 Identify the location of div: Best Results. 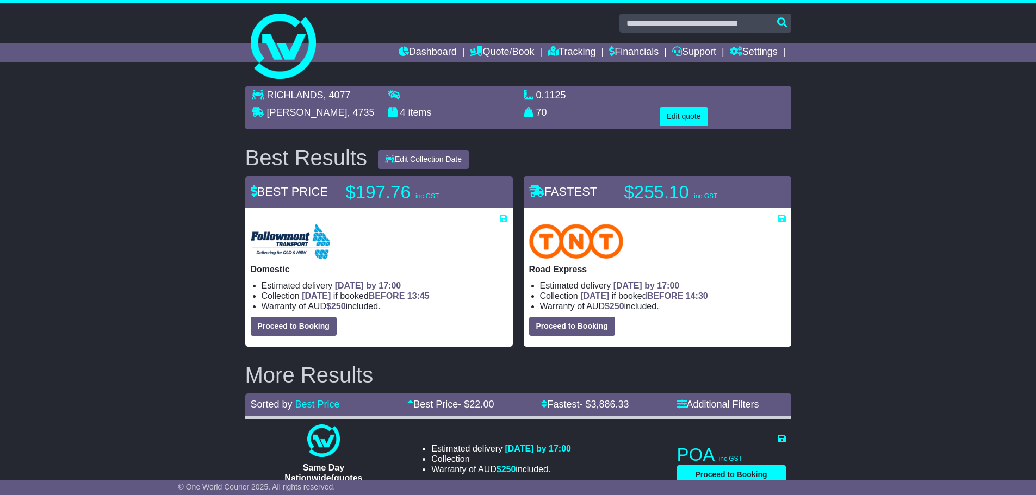
(306, 158).